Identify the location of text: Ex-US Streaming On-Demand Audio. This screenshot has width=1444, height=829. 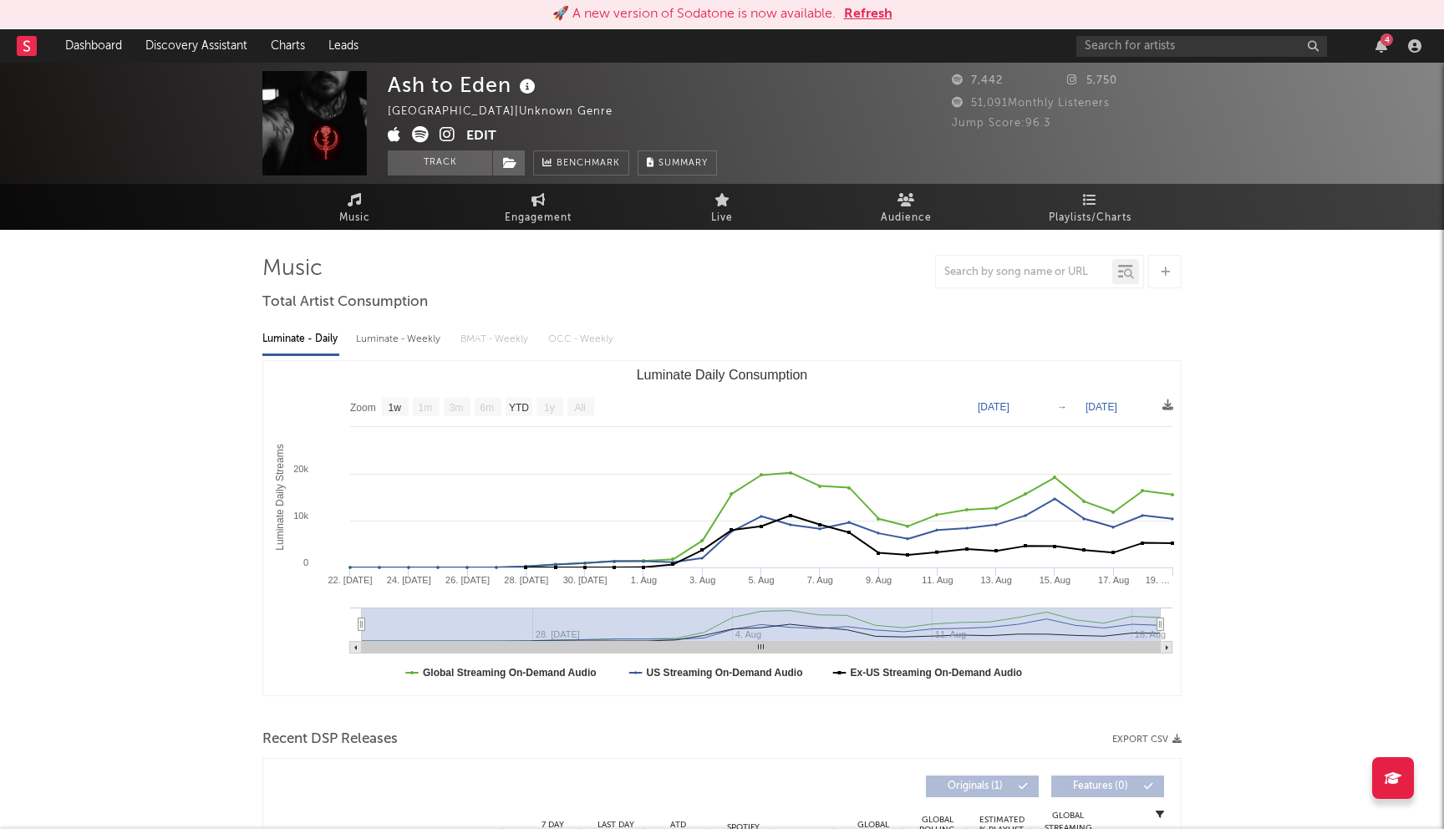
(937, 673).